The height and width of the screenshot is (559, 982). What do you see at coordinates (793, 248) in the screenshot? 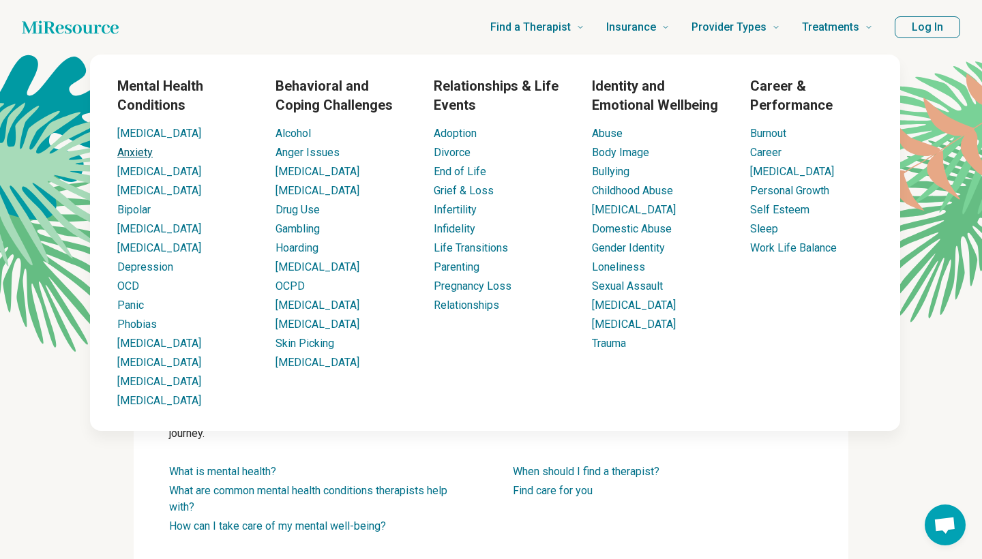
I see `a: Work Life Balance` at bounding box center [793, 248].